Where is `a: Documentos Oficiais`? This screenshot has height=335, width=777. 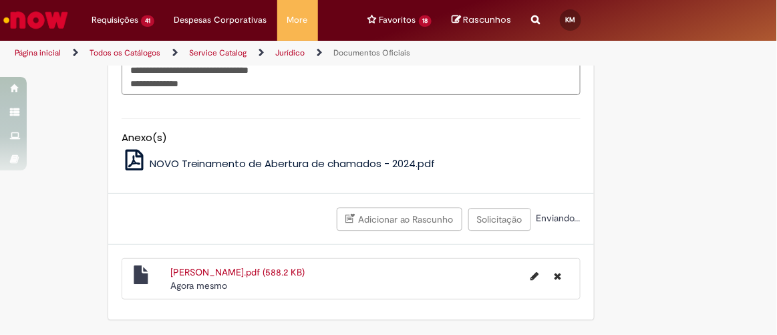 a: Documentos Oficiais is located at coordinates (372, 53).